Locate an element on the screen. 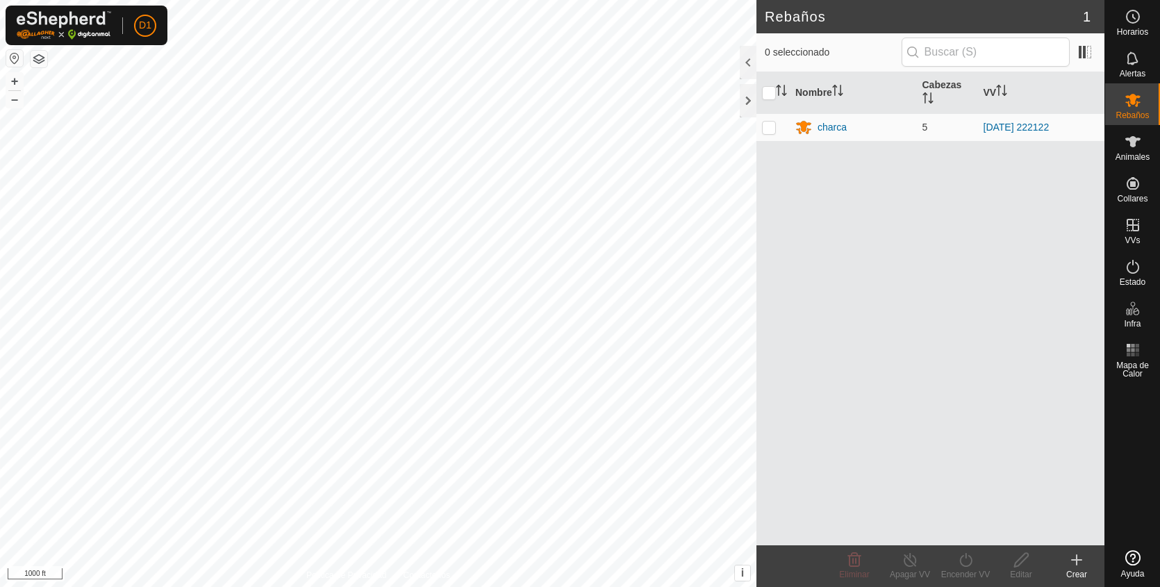 The image size is (1160, 587). span: VVs is located at coordinates (1132, 240).